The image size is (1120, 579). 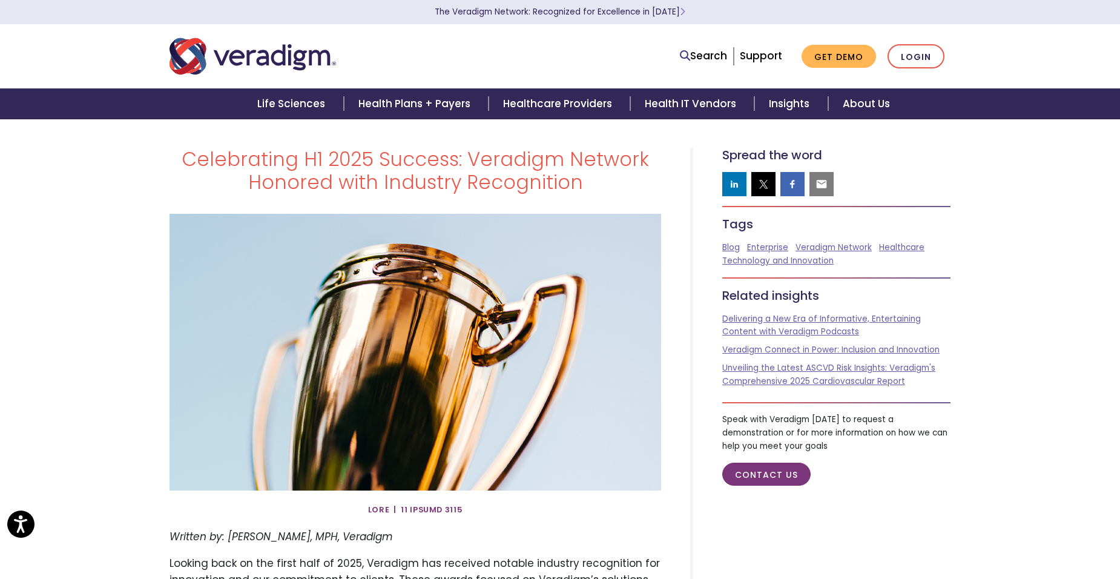 What do you see at coordinates (836, 155) in the screenshot?
I see `h5: Spread the word` at bounding box center [836, 155].